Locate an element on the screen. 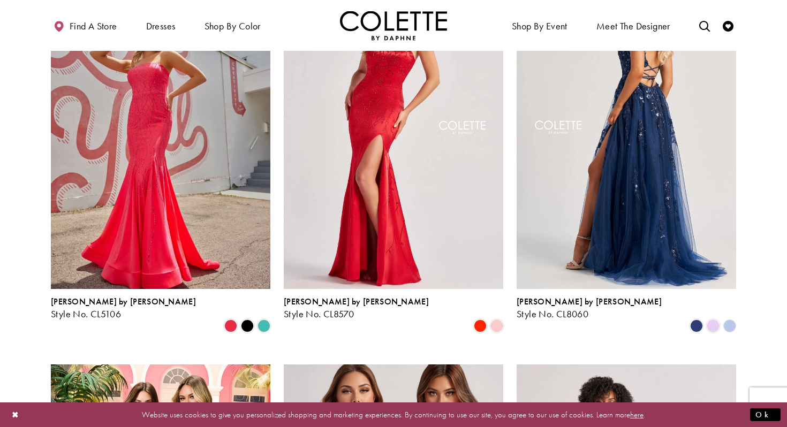 This screenshot has height=427, width=787. a: Check Wishlist is located at coordinates (728, 25).